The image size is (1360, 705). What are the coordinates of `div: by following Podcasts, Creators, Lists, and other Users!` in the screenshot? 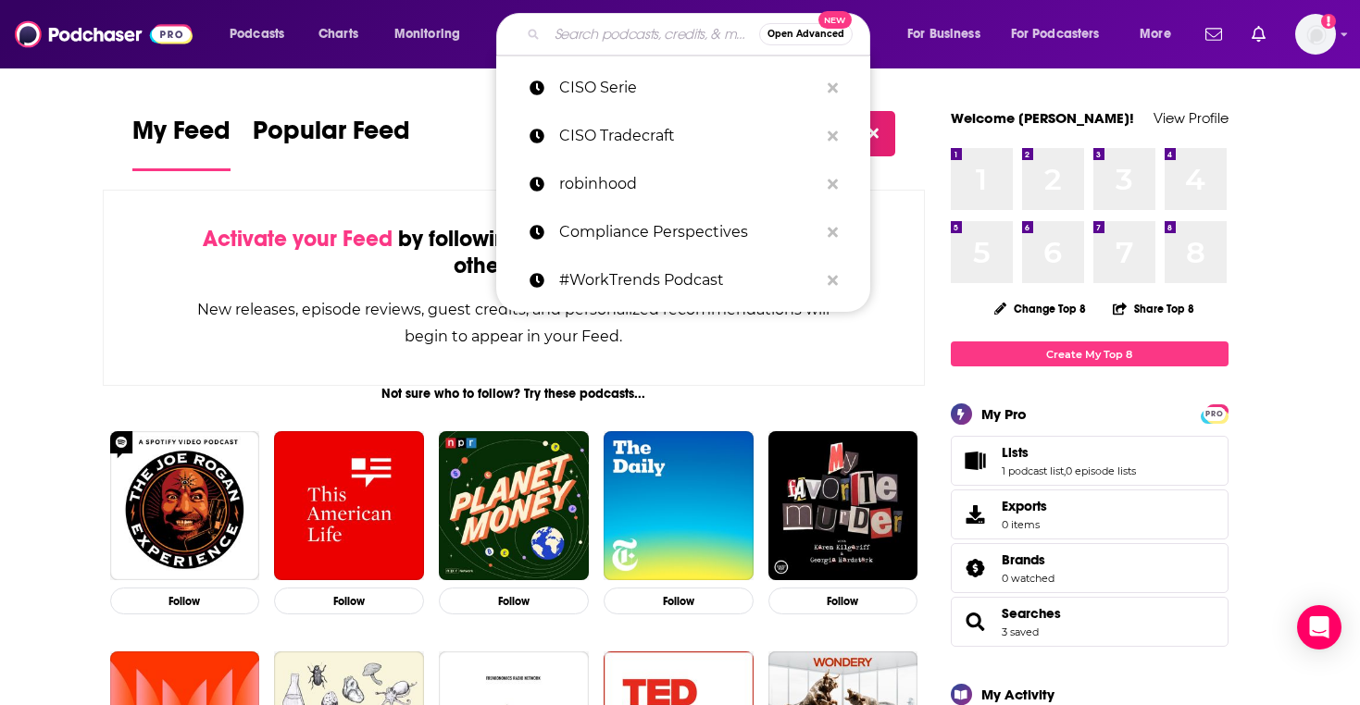 It's located at (514, 253).